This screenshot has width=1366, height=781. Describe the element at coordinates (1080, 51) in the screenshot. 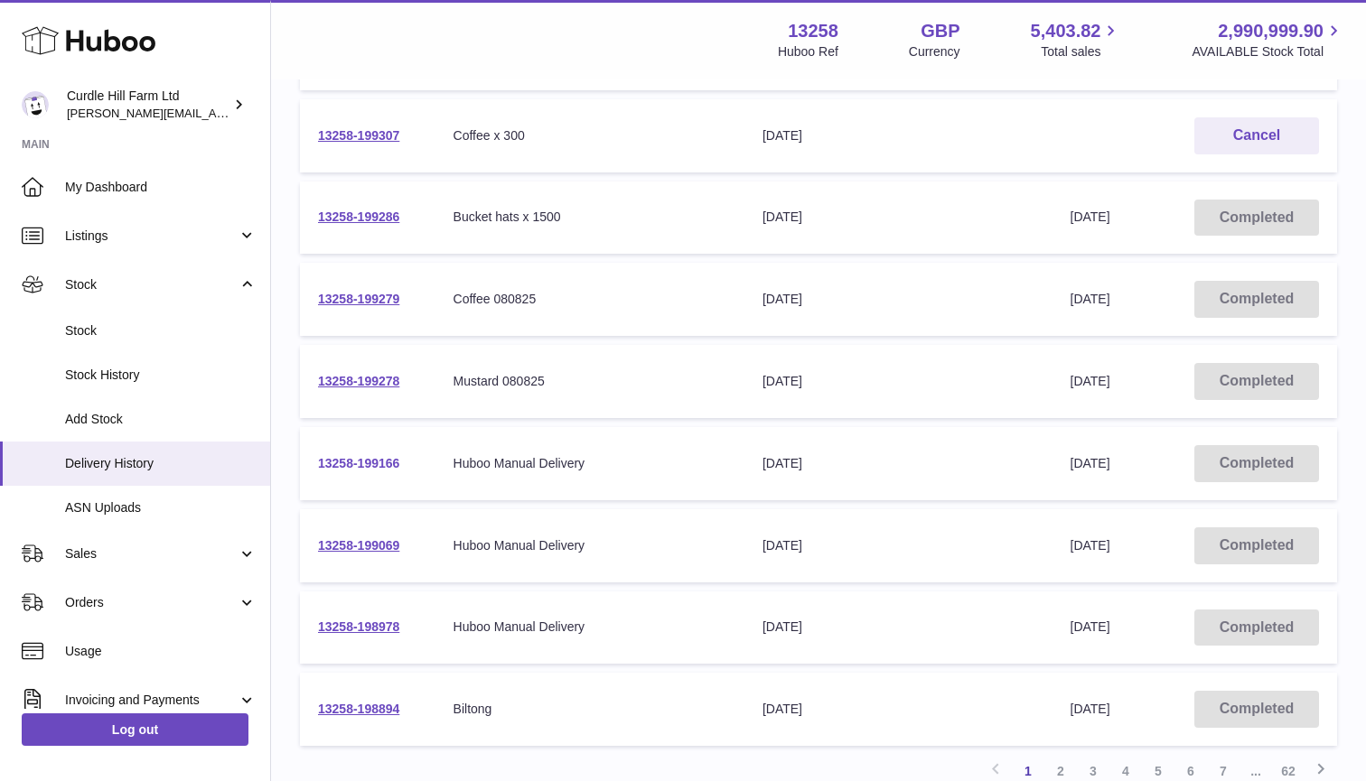

I see `span: Total sales` at that location.